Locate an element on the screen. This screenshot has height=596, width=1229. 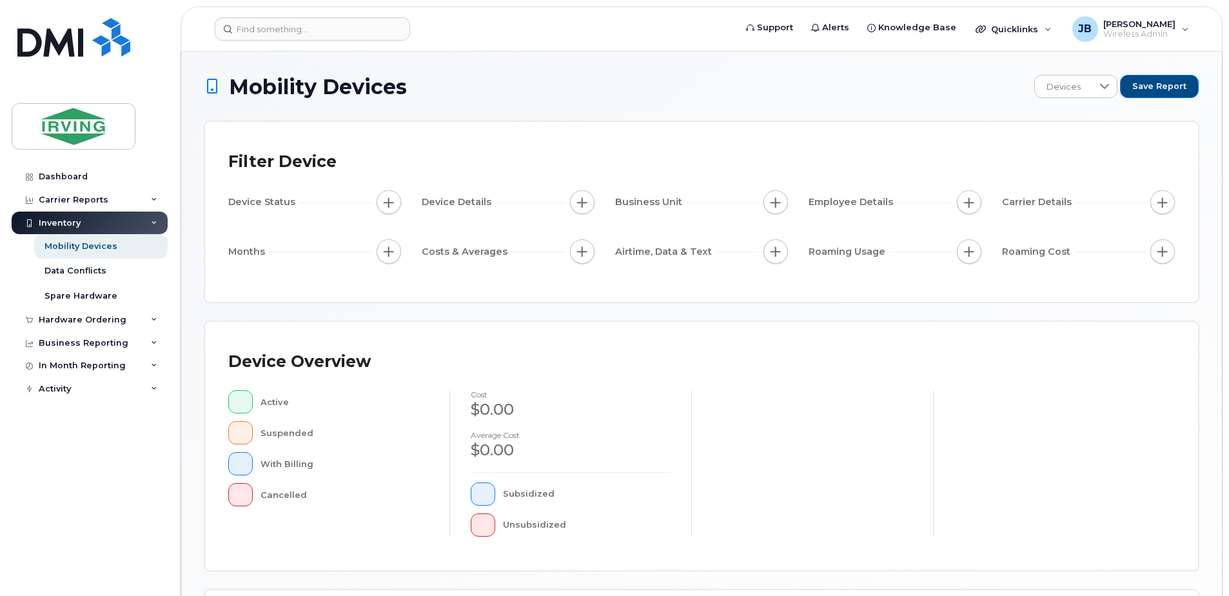
span: Employee Details is located at coordinates (852, 202).